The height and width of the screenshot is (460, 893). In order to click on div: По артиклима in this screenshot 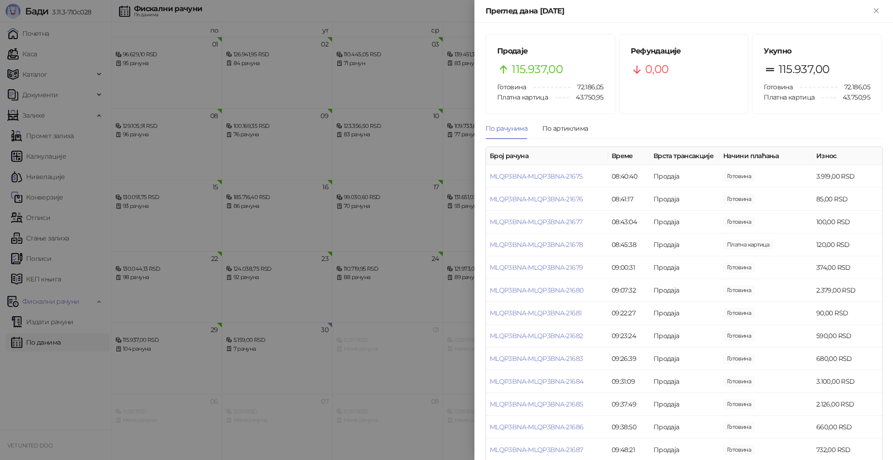, I will do `click(565, 128)`.